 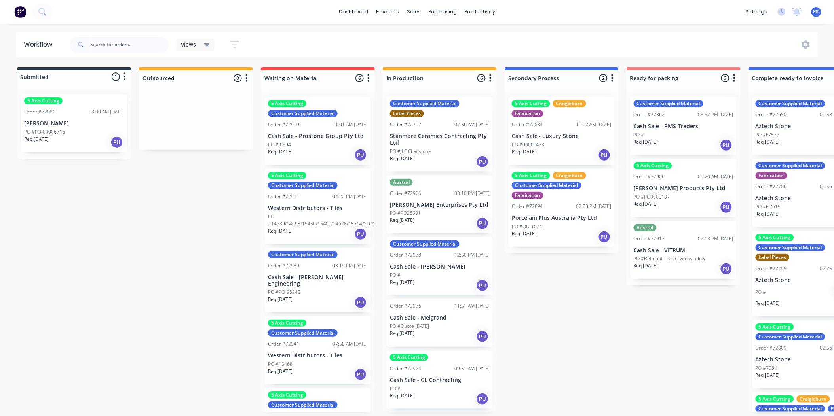 What do you see at coordinates (527, 207) in the screenshot?
I see `div: Order #72894` at bounding box center [527, 207].